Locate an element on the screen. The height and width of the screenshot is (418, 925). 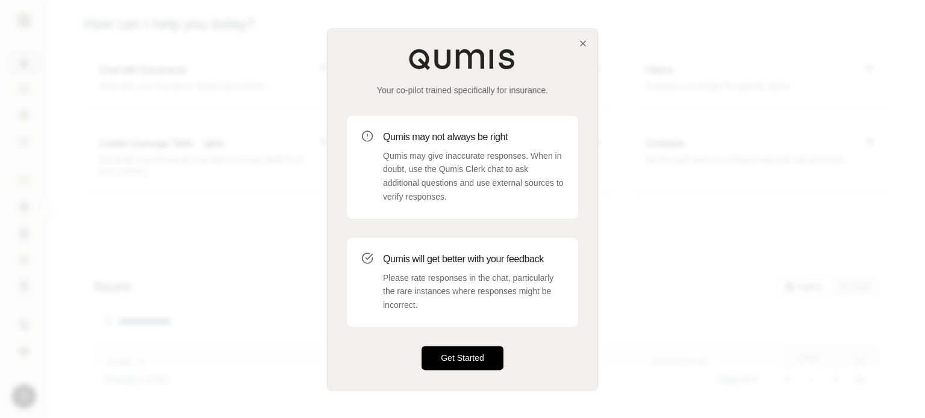
p: Qumis may give inaccurate responses. When in doubt, use the Qumis Clerk chat to ask additional qu... is located at coordinates (473, 176).